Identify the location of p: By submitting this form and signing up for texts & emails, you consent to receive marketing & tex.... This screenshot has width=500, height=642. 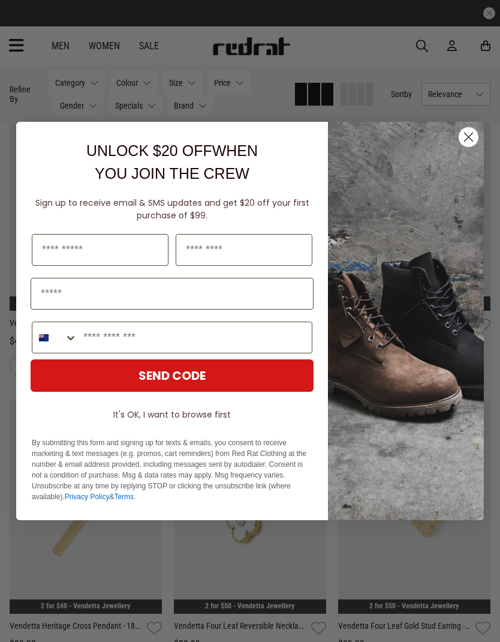
(172, 469).